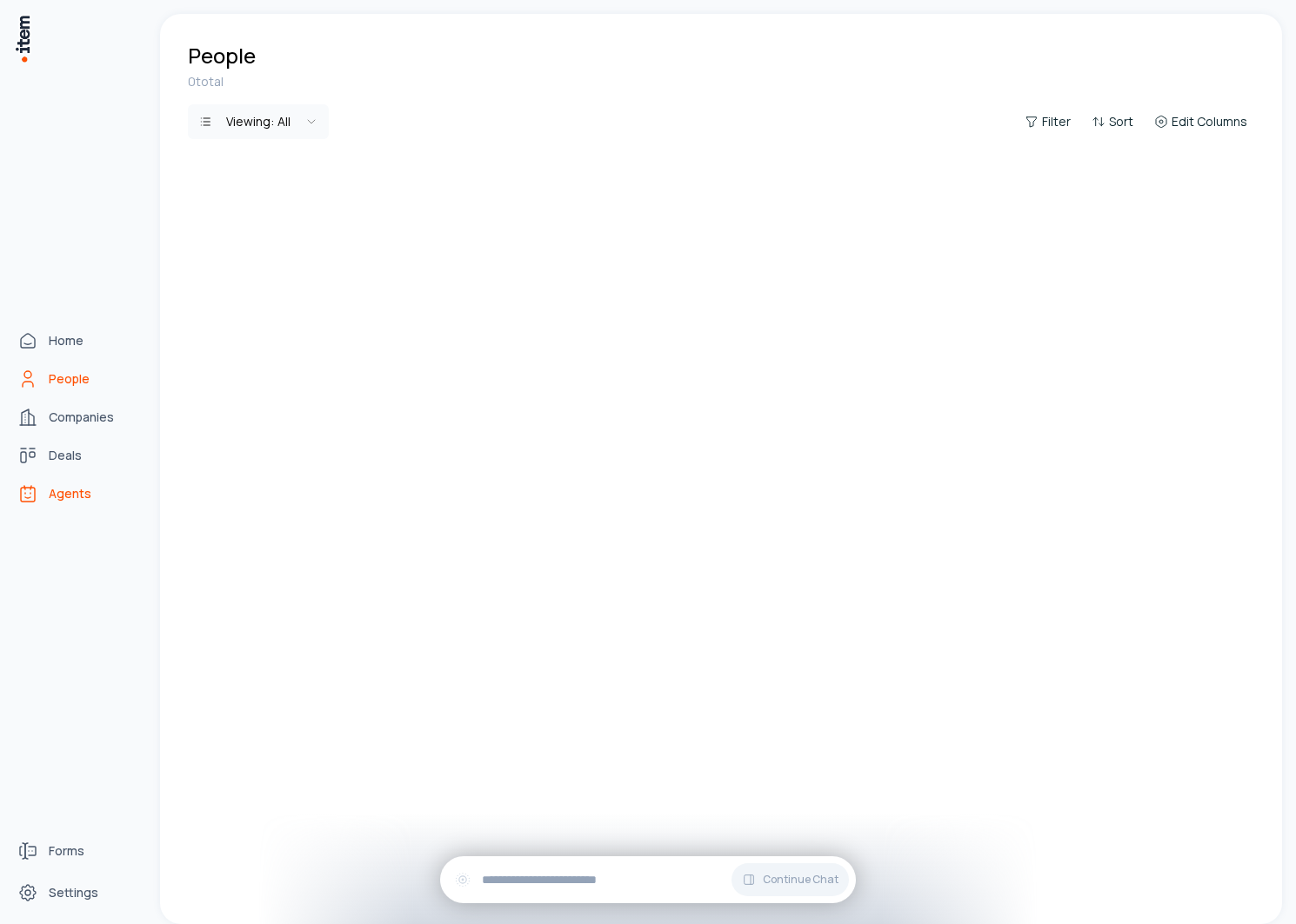 The width and height of the screenshot is (1296, 924). I want to click on a: Deals, so click(77, 455).